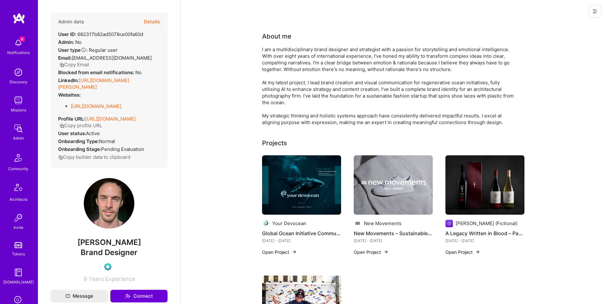 This screenshot has width=606, height=304. What do you see at coordinates (301, 185) in the screenshot?
I see `img: Global Ocean Initiative Communications` at bounding box center [301, 185].